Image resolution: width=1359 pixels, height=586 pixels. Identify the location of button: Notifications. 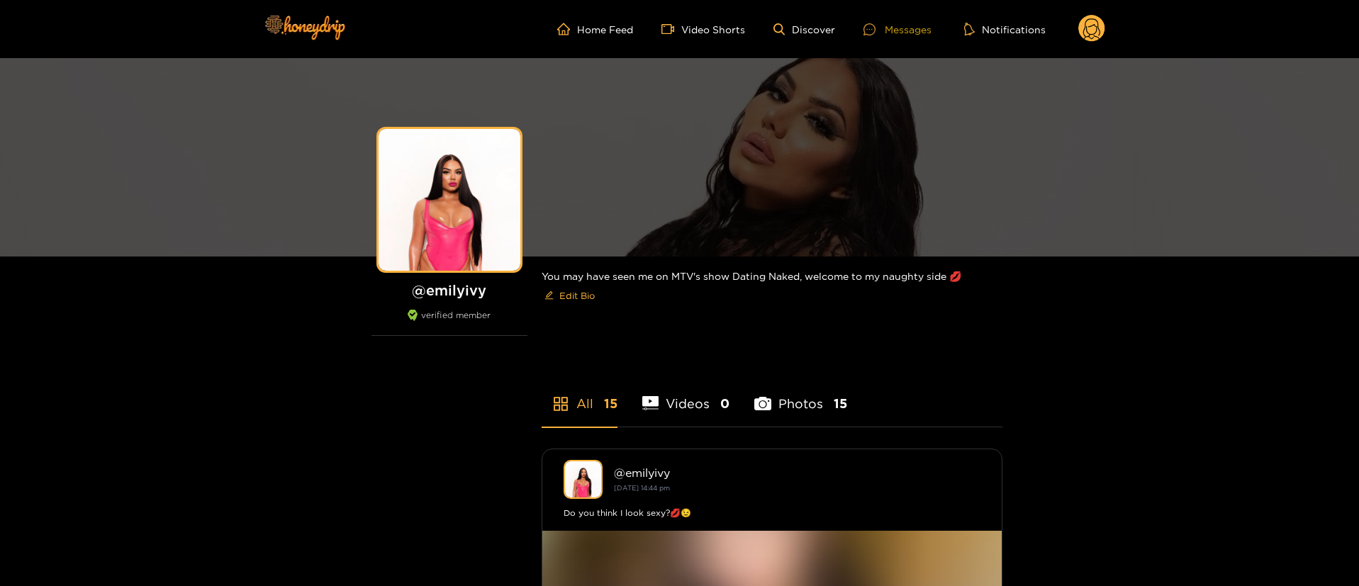
(1004, 29).